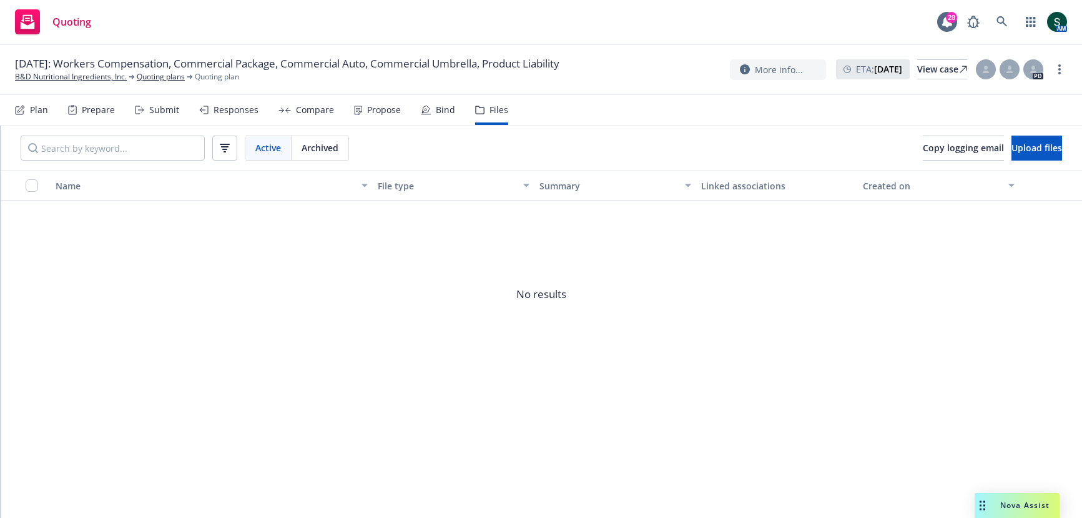 Image resolution: width=1082 pixels, height=518 pixels. What do you see at coordinates (1037, 147) in the screenshot?
I see `span: Upload files` at bounding box center [1037, 147].